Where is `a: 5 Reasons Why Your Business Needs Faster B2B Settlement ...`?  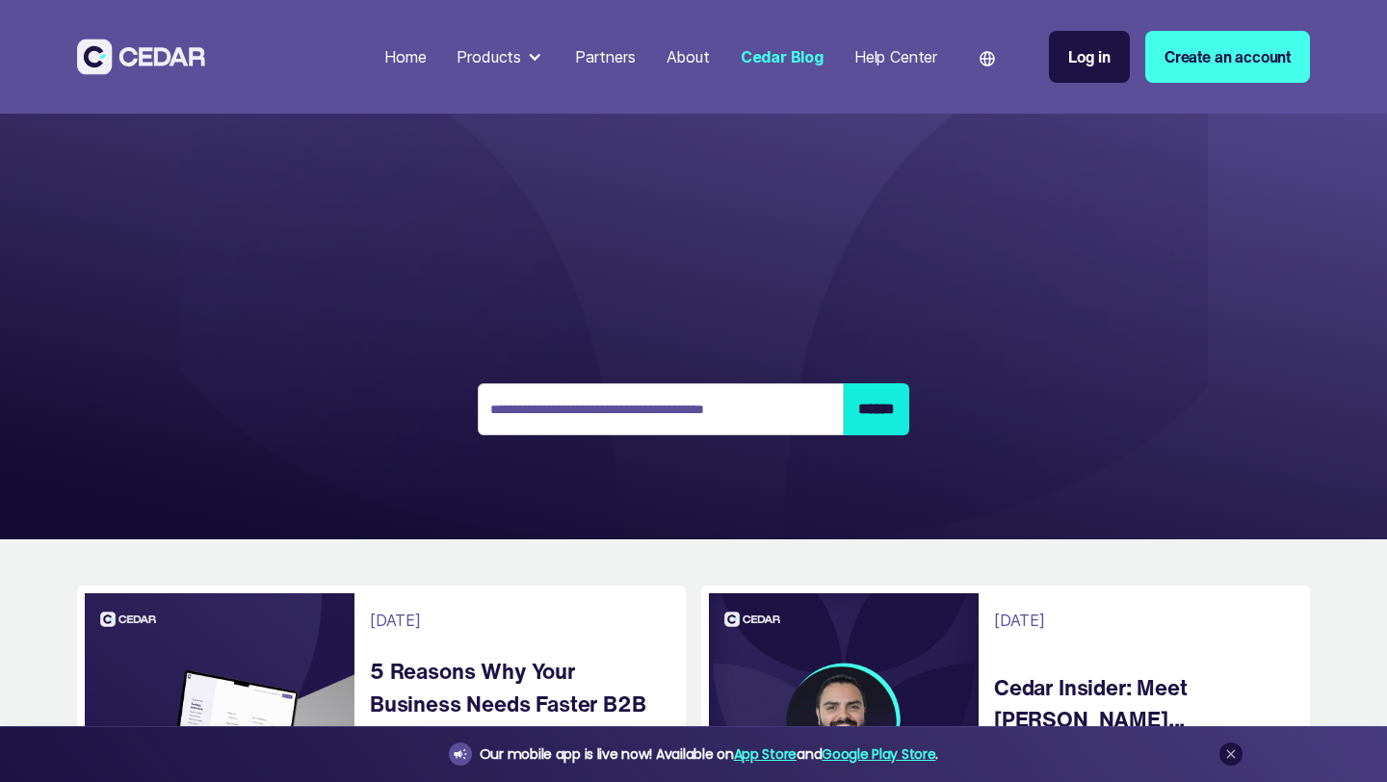 a: 5 Reasons Why Your Business Needs Faster B2B Settlement ... is located at coordinates (518, 703).